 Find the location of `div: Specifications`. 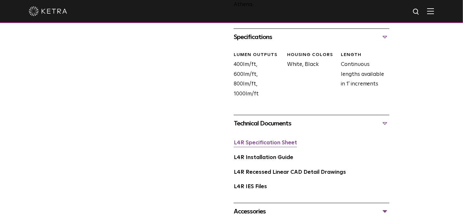

div: Specifications is located at coordinates (311, 37).